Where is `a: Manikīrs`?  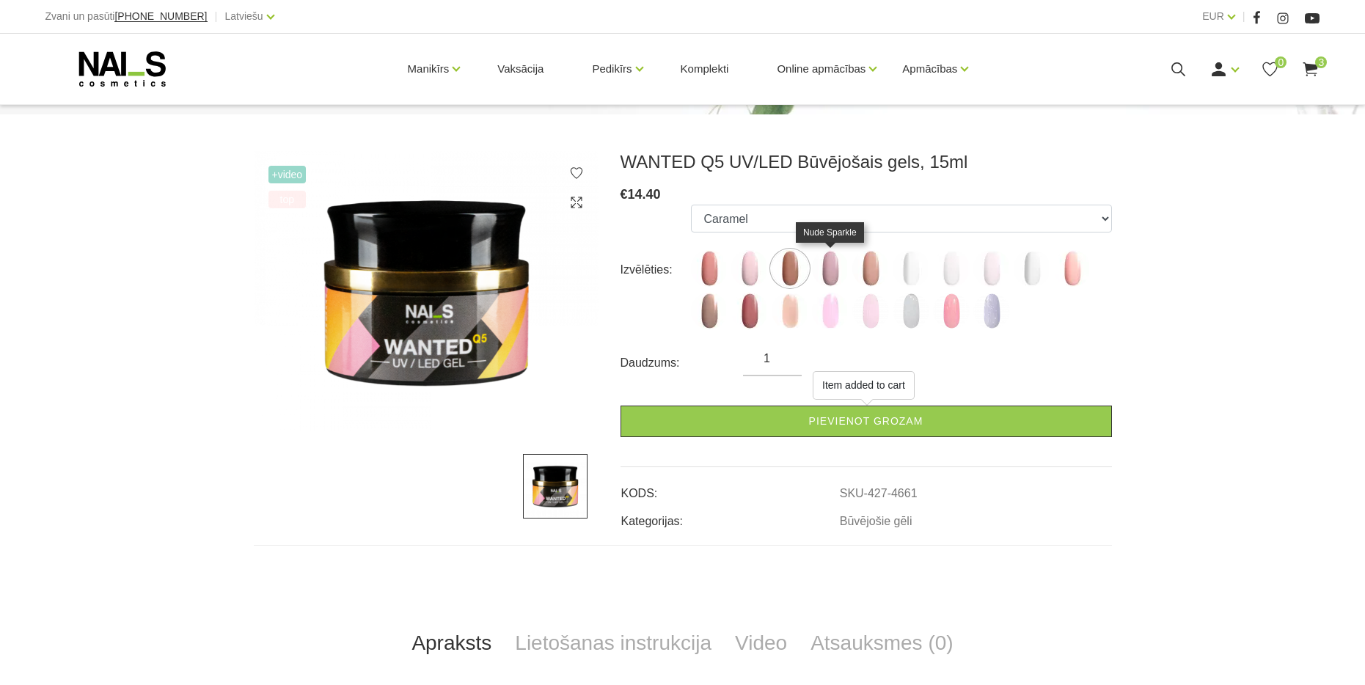 a: Manikīrs is located at coordinates (428, 69).